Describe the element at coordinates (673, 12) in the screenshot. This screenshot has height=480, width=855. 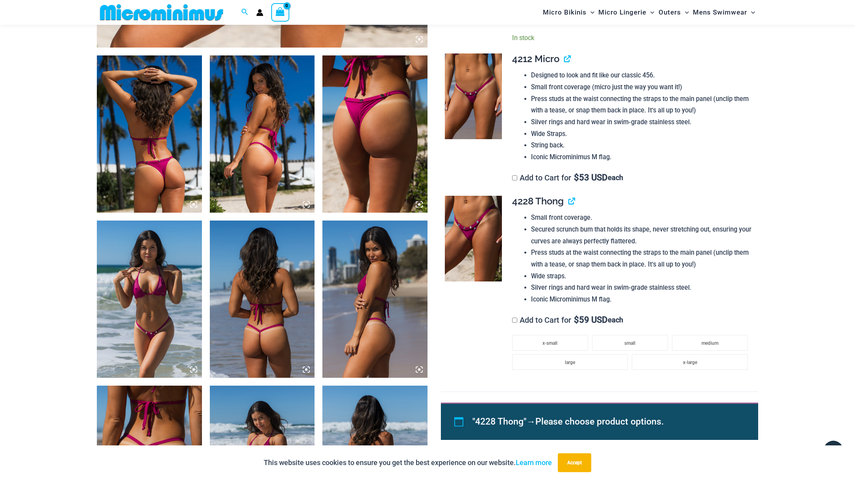
I see `a: OutersMenu ToggleMenu Toggle` at that location.